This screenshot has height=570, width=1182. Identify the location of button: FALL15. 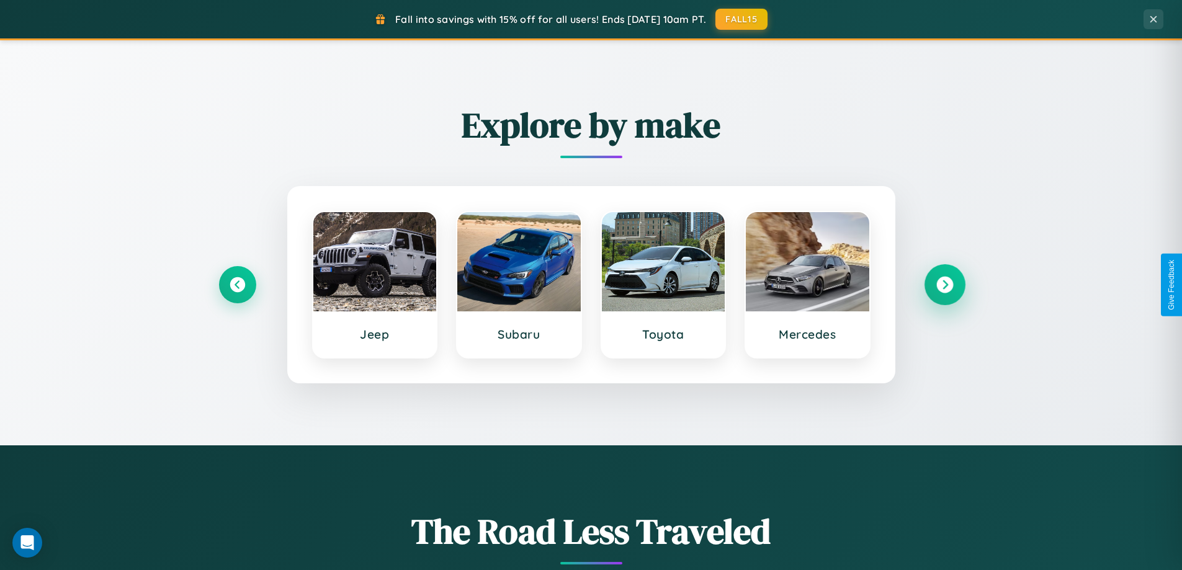
(742, 19).